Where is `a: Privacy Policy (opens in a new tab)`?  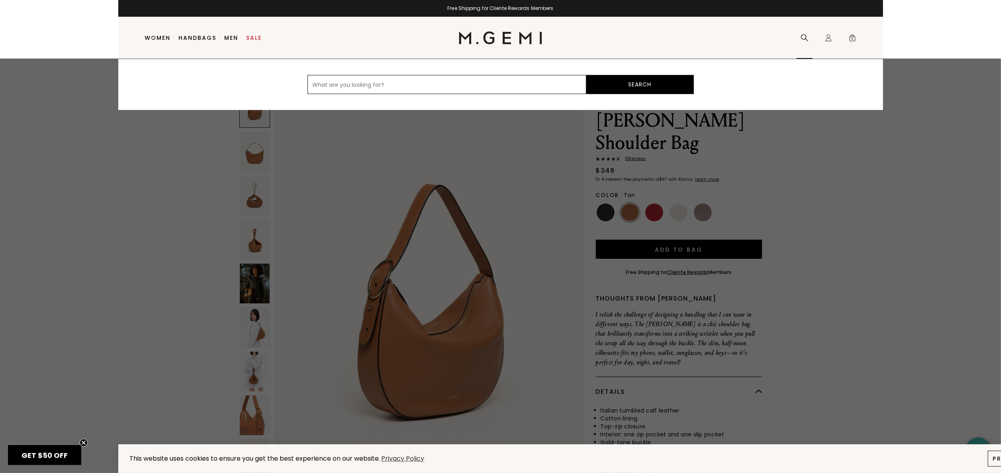 a: Privacy Policy (opens in a new tab) is located at coordinates (403, 459).